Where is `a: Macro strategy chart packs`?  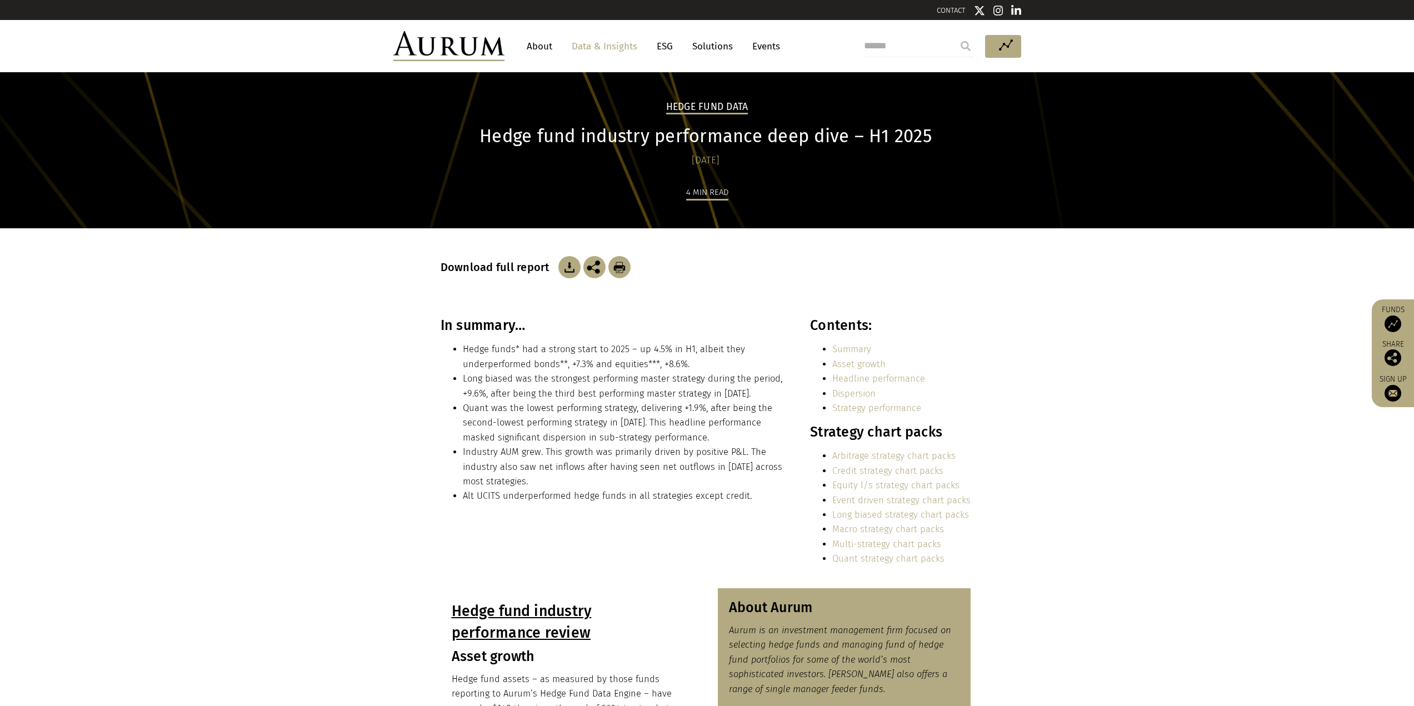 a: Macro strategy chart packs is located at coordinates (888, 529).